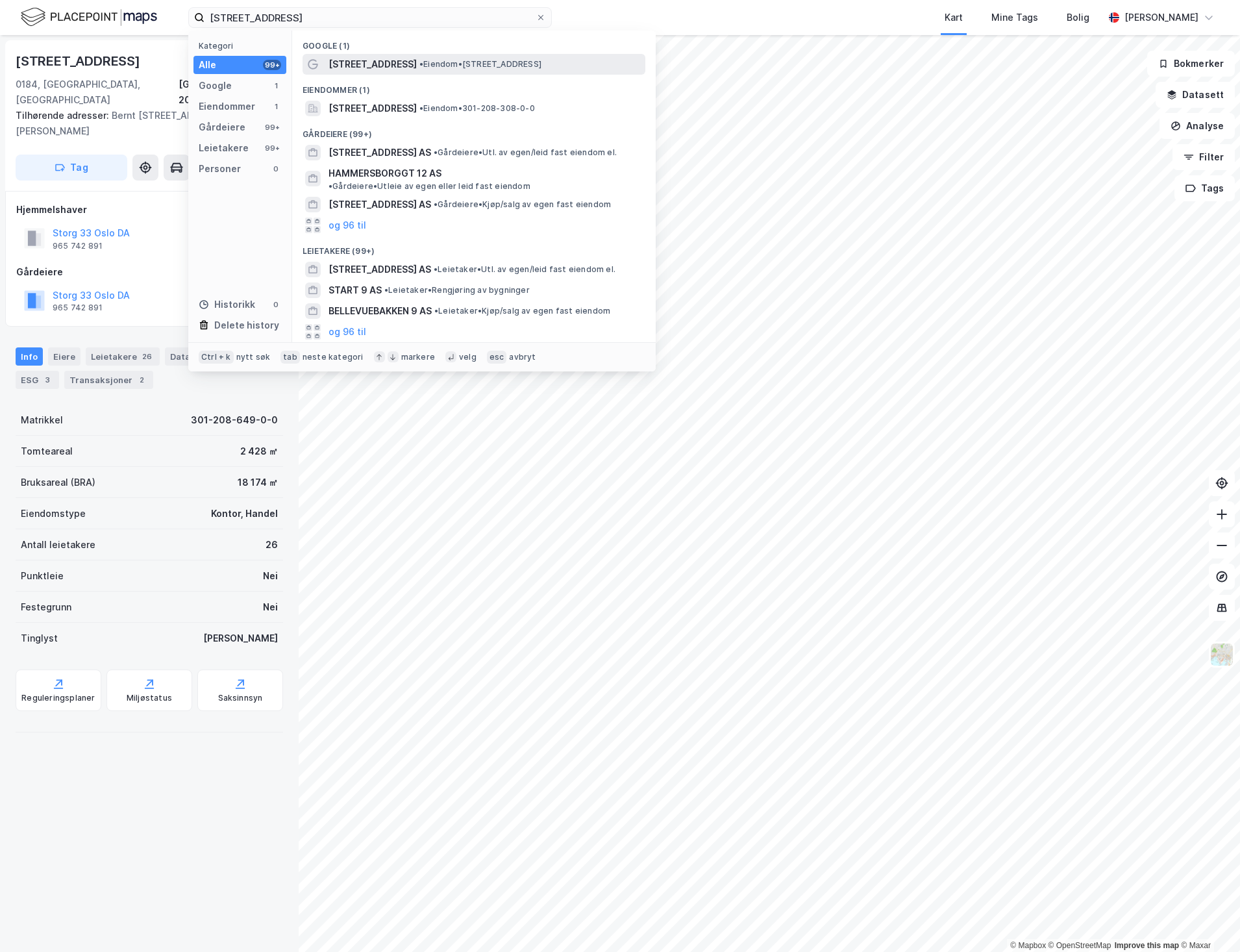 Image resolution: width=1240 pixels, height=952 pixels. What do you see at coordinates (1207, 921) in the screenshot?
I see `div: Kontrollprogram for chat` at bounding box center [1207, 921].